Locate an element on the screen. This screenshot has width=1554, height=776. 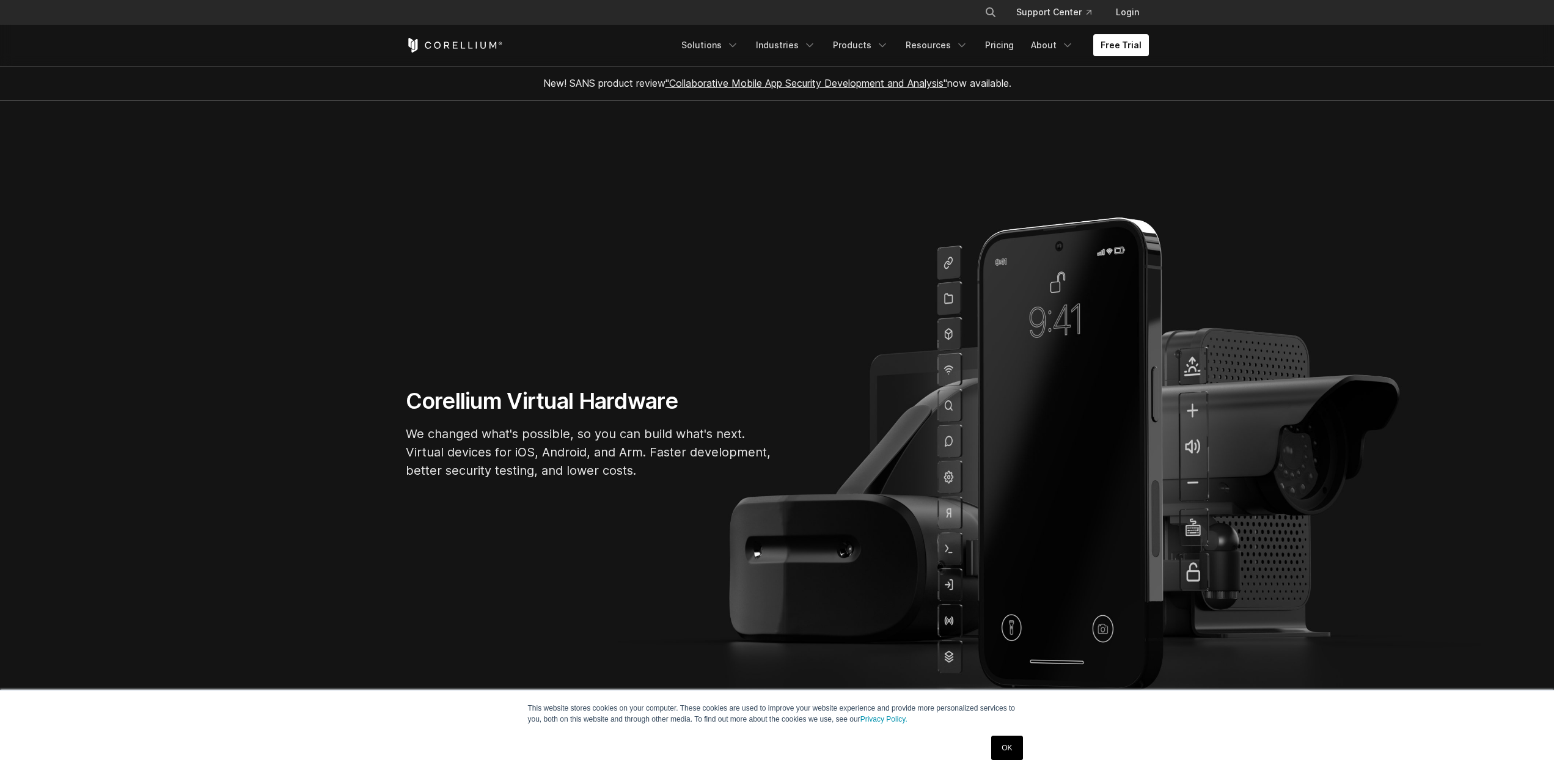
span: New! SANS product review now available. is located at coordinates (777, 83).